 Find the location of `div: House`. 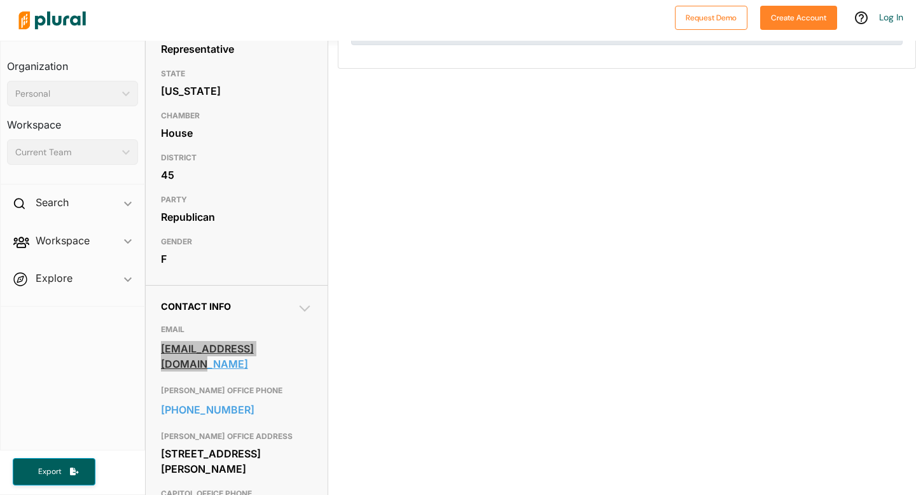

div: House is located at coordinates (237, 133).